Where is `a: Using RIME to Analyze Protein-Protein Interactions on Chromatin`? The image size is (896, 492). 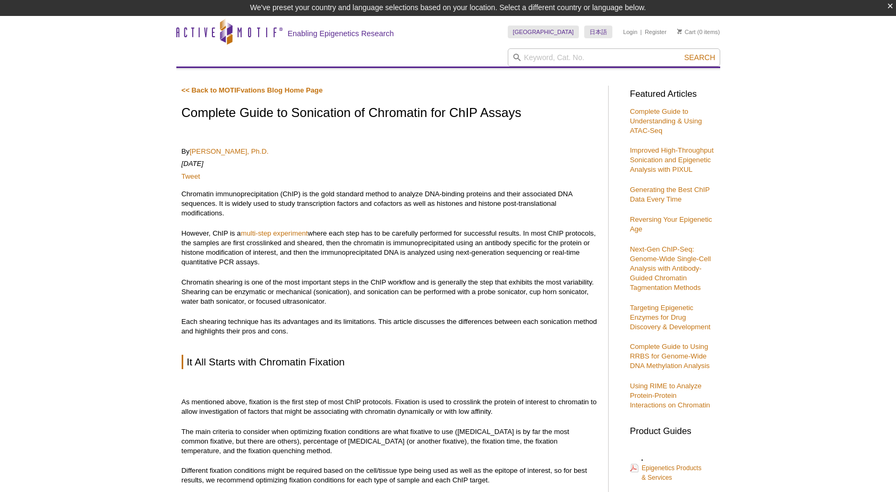 a: Using RIME to Analyze Protein-Protein Interactions on Chromatin is located at coordinates (670, 395).